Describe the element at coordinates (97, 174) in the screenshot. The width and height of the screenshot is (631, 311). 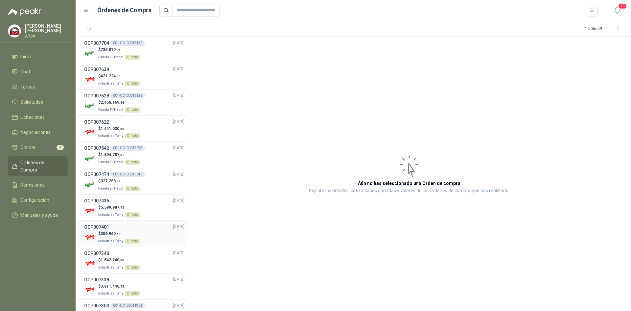
I see `h3: OCP007474` at that location.